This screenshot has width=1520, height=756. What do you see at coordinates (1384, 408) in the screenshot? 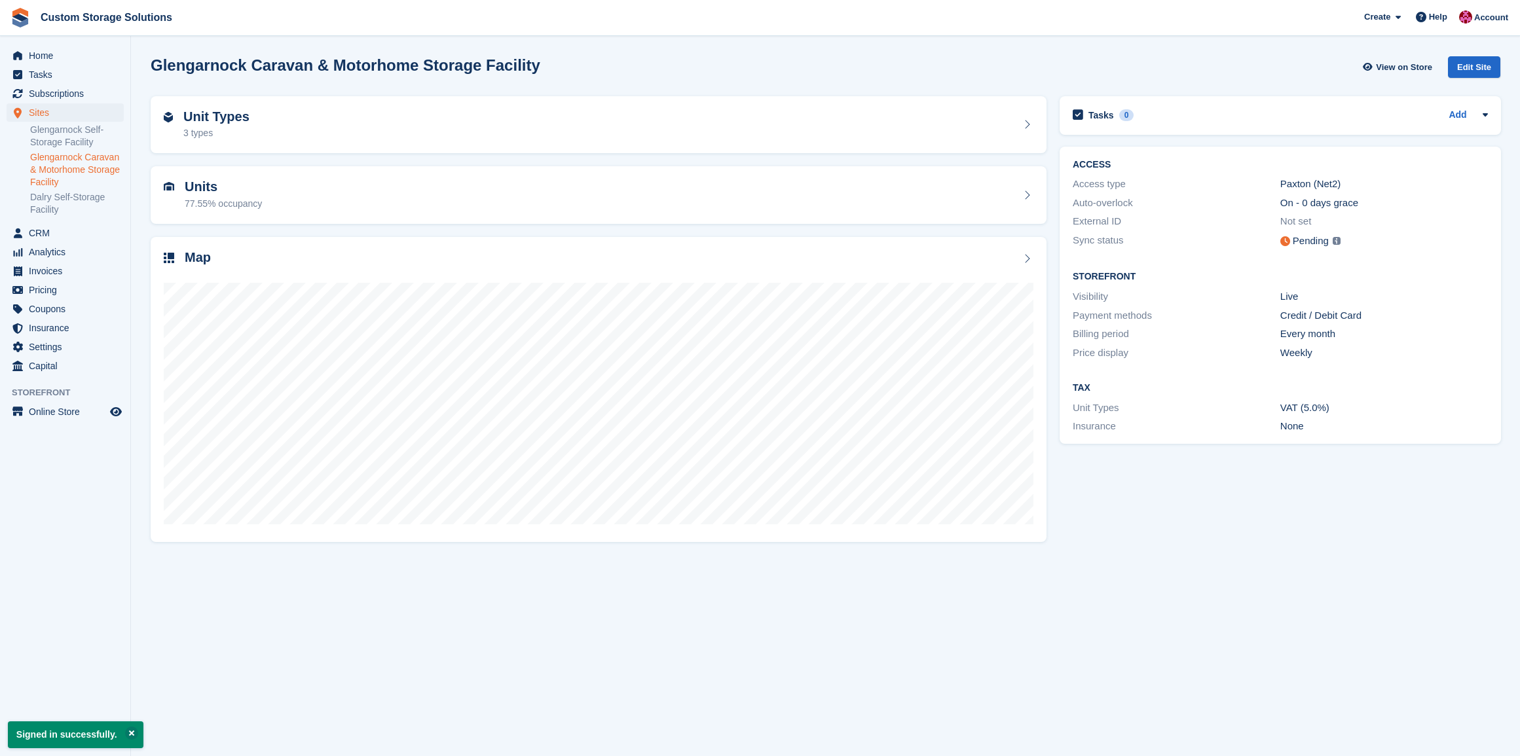
I see `div: VAT (5.0%)` at bounding box center [1384, 408].